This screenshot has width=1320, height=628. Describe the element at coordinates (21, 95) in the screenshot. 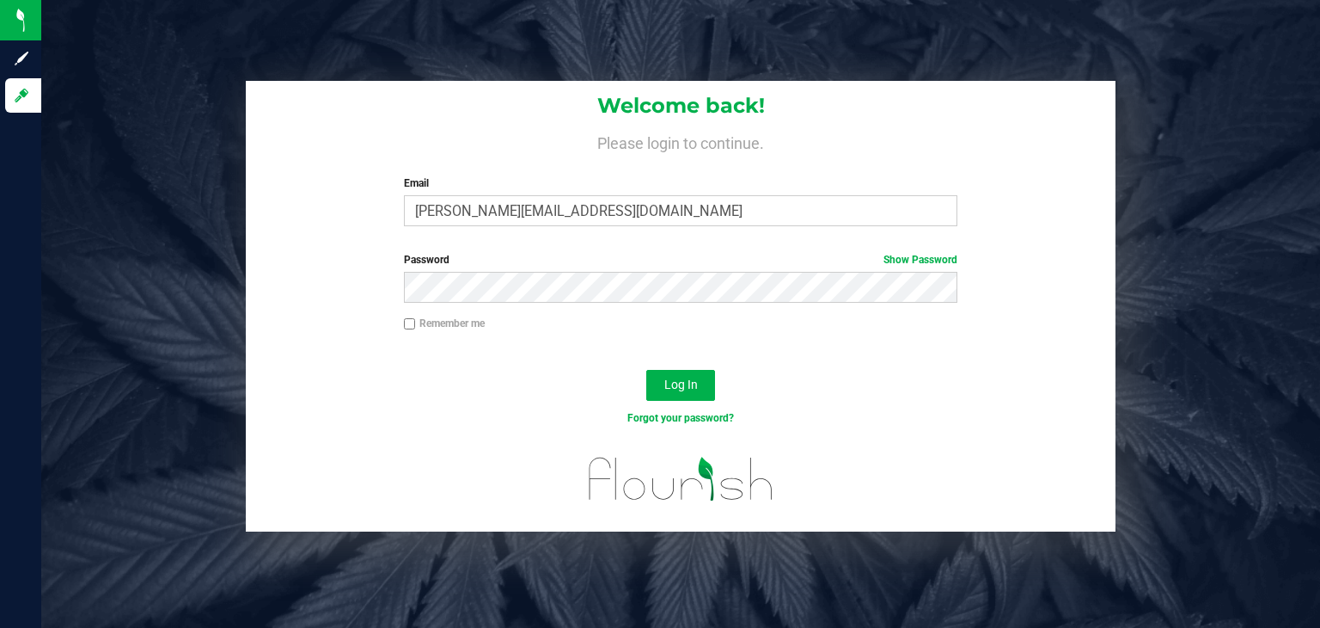

I see `inline-svg: Log in` at that location.